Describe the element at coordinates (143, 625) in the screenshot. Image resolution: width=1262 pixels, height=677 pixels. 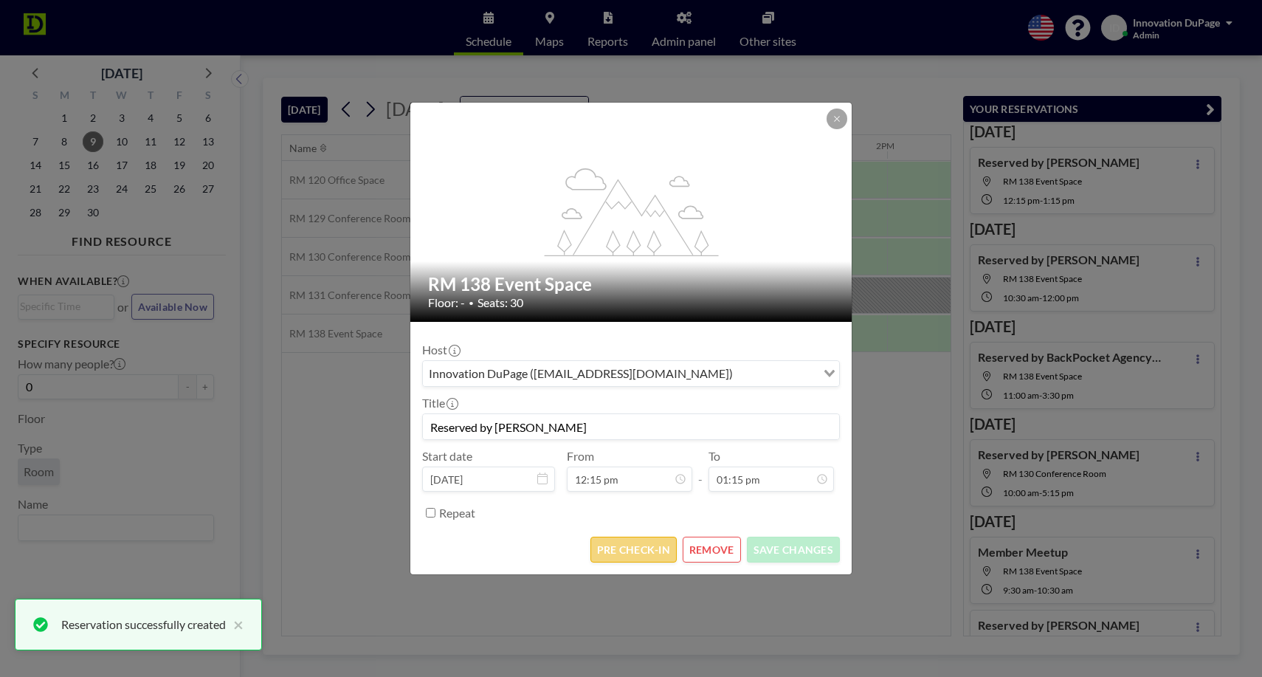
I see `div: Reservation successfully created` at that location.